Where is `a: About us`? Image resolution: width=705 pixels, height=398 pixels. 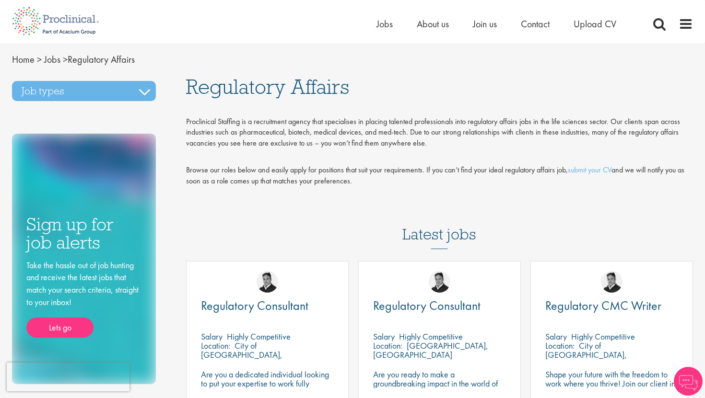 a: About us is located at coordinates (432, 24).